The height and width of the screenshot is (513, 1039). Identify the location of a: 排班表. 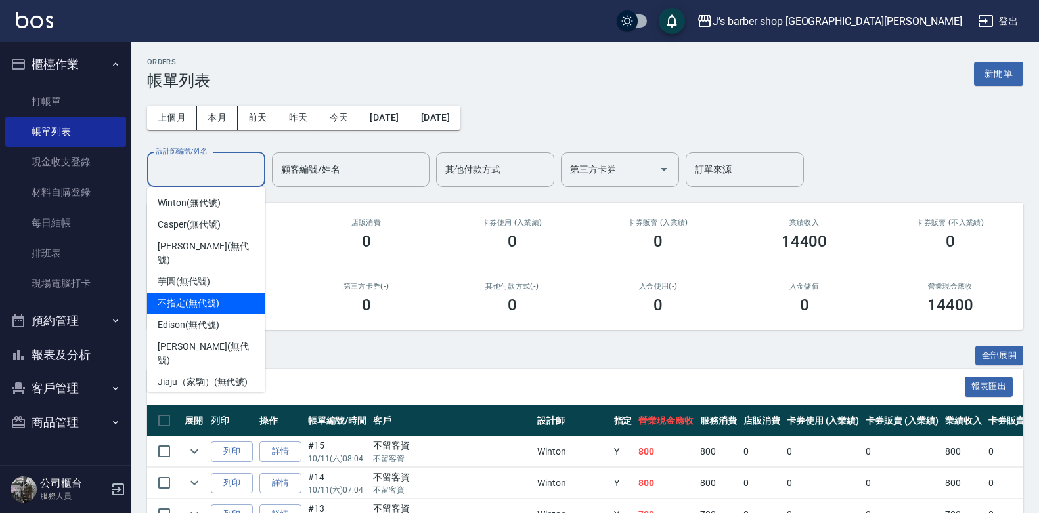
(66, 253).